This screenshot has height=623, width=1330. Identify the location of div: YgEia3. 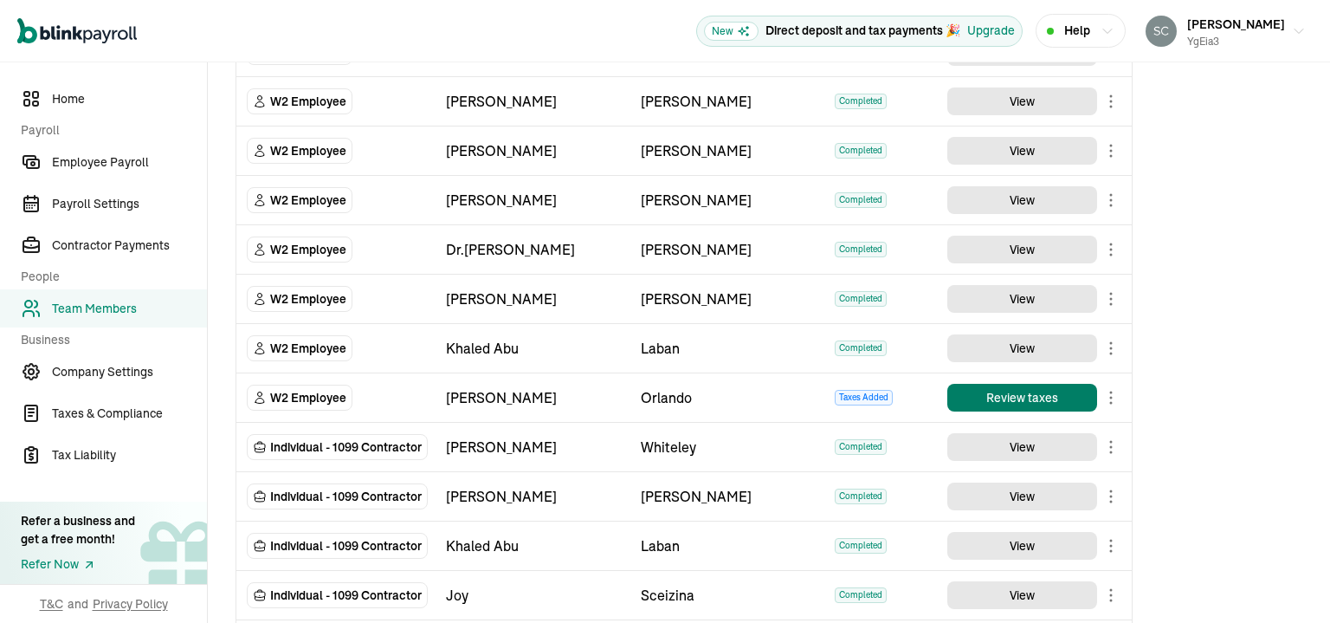
(1236, 42).